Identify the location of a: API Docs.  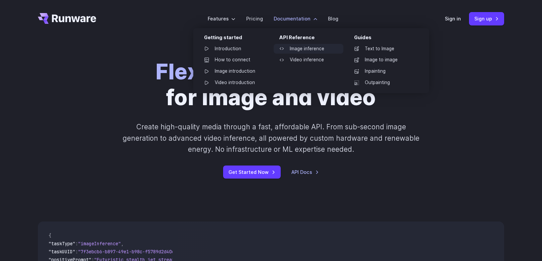
(305, 172).